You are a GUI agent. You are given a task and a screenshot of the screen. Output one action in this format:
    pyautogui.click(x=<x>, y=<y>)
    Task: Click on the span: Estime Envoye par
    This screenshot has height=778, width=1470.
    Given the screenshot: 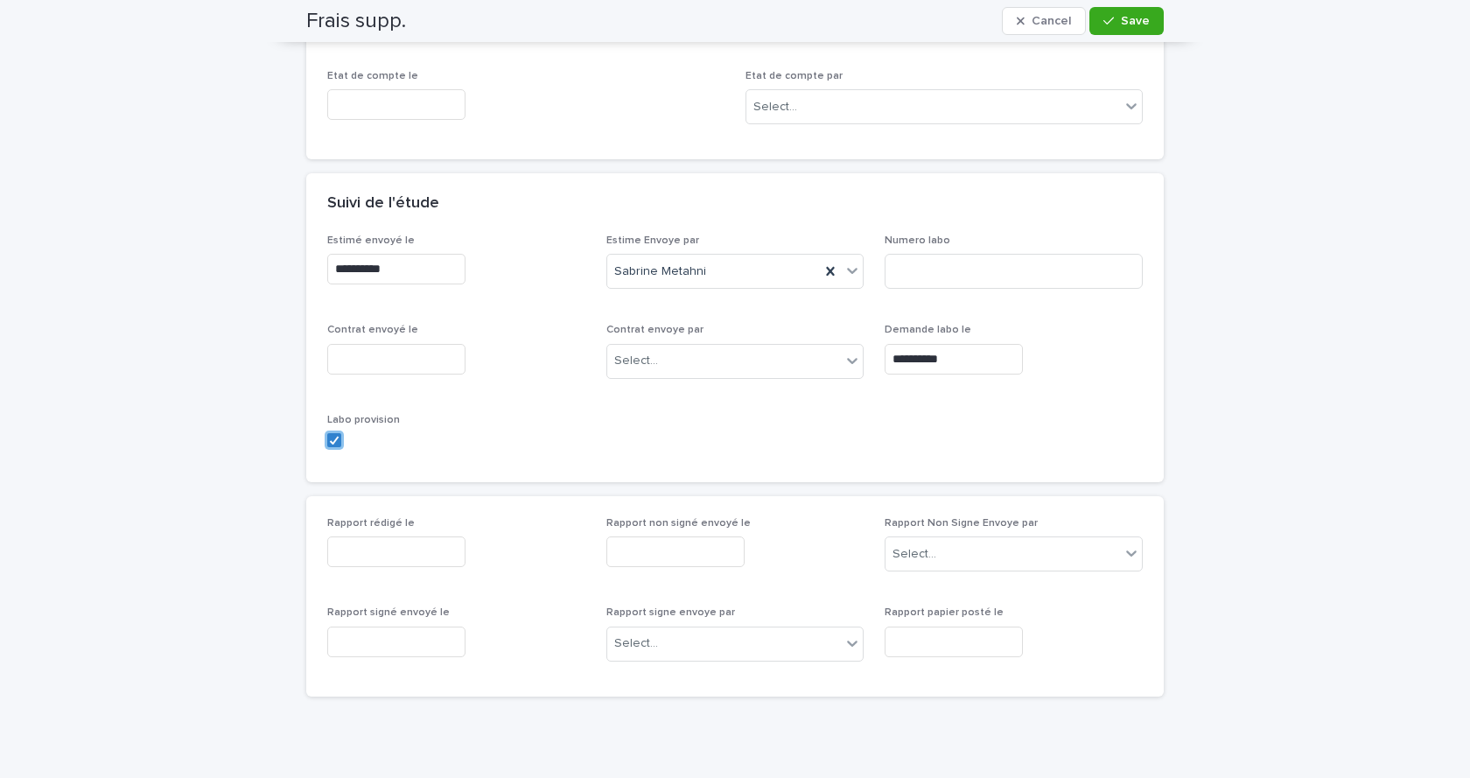 What is the action you would take?
    pyautogui.click(x=653, y=241)
    